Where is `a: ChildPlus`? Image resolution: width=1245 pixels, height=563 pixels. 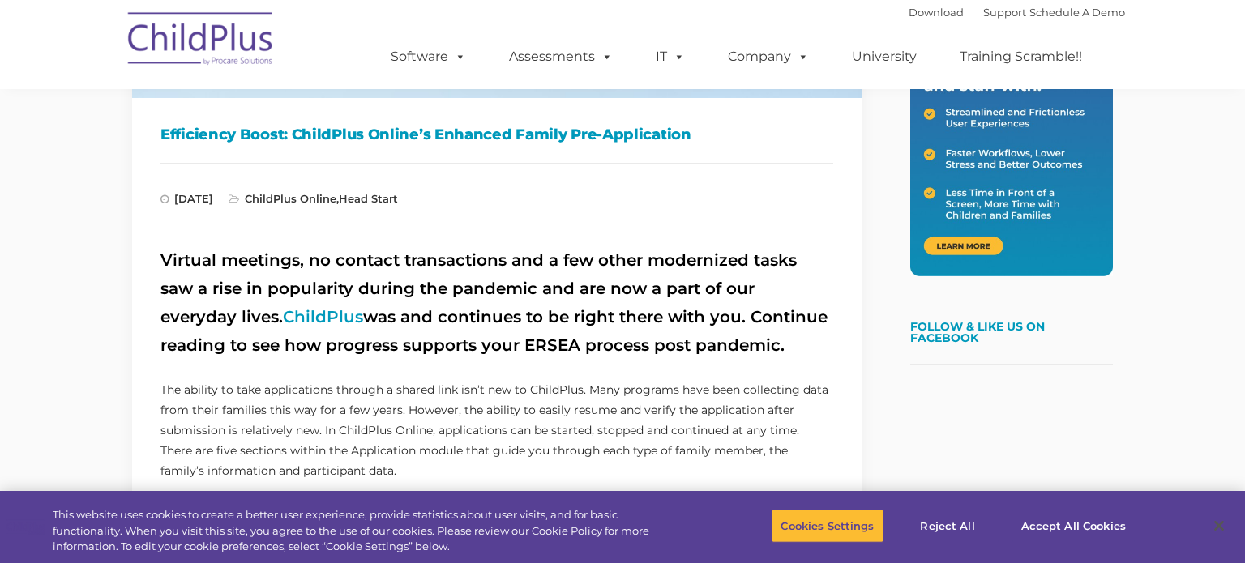 a: ChildPlus is located at coordinates (323, 317).